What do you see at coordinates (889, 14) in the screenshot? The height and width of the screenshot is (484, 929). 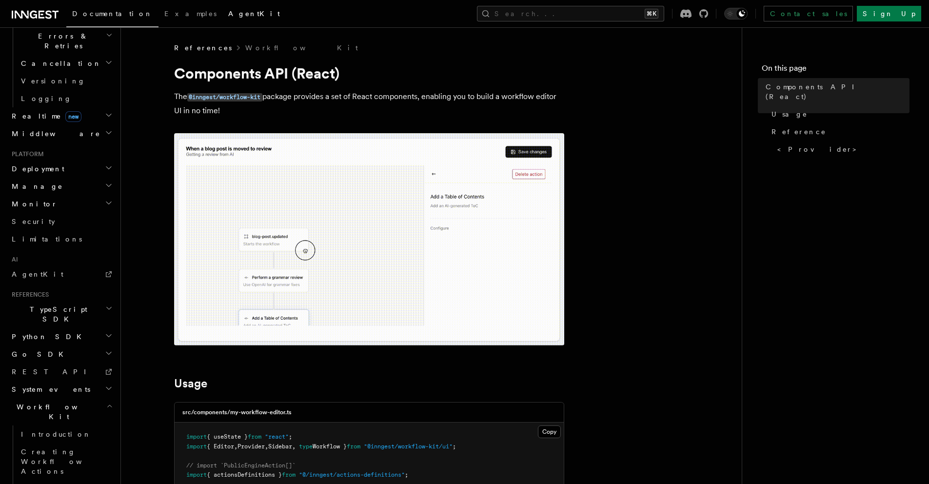 I see `a: Sign Up` at bounding box center [889, 14].